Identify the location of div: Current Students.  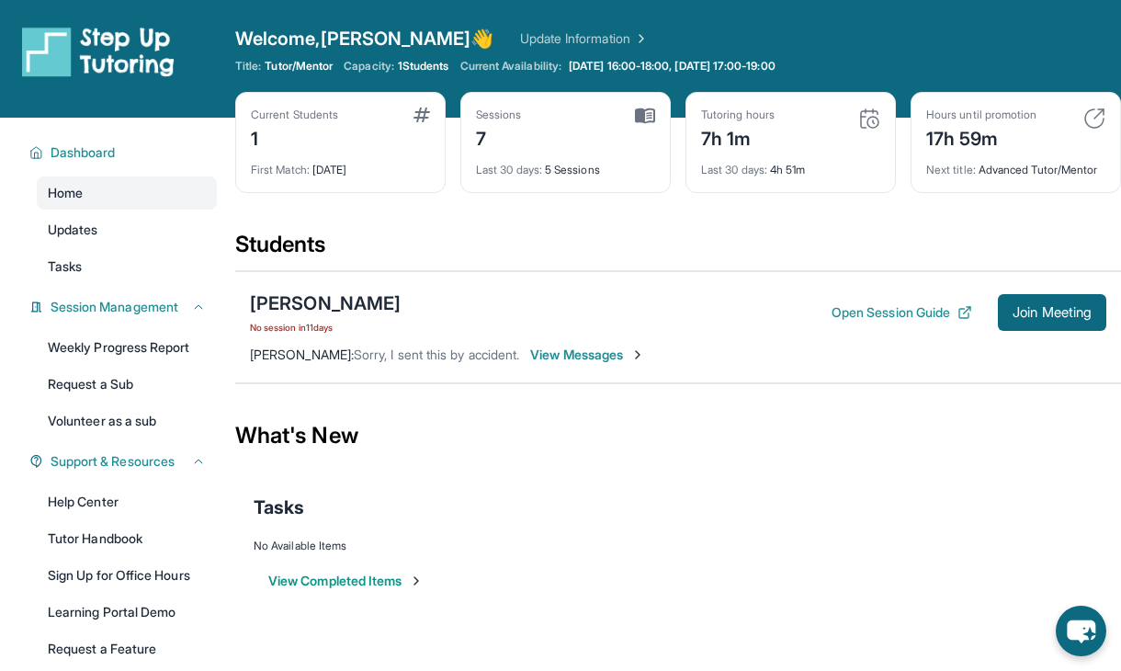
(294, 115).